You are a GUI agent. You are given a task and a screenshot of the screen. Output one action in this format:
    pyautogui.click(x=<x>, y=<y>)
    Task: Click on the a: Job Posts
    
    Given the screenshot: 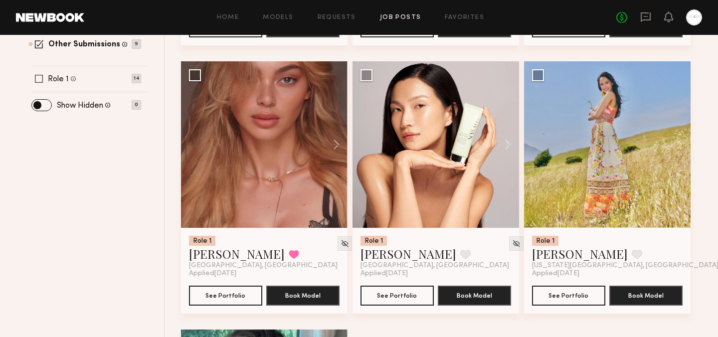 What is the action you would take?
    pyautogui.click(x=400, y=17)
    